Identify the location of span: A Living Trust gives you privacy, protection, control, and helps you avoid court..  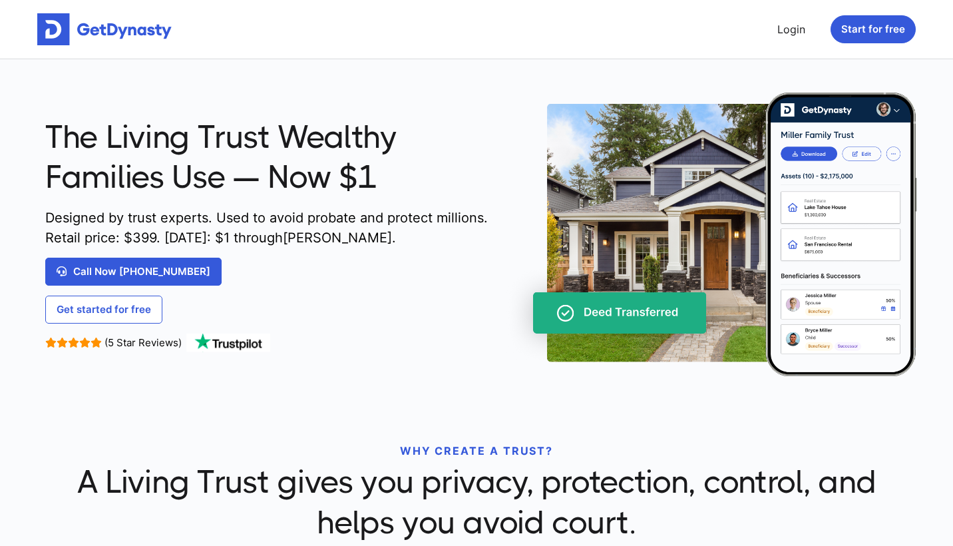
(477, 502).